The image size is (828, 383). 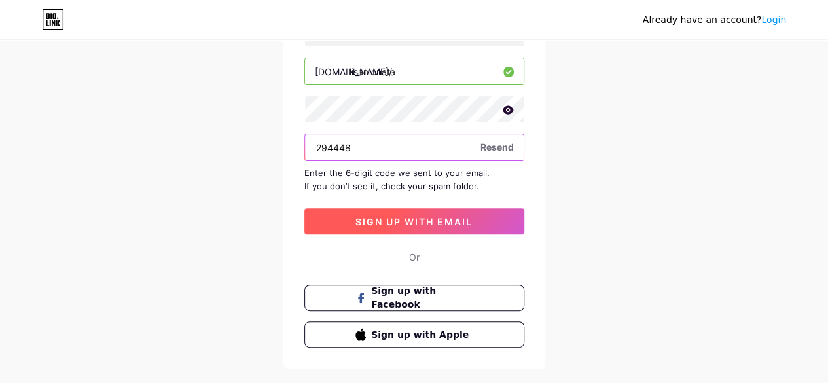 What do you see at coordinates (414, 334) in the screenshot?
I see `a: Sign up with Apple` at bounding box center [414, 334].